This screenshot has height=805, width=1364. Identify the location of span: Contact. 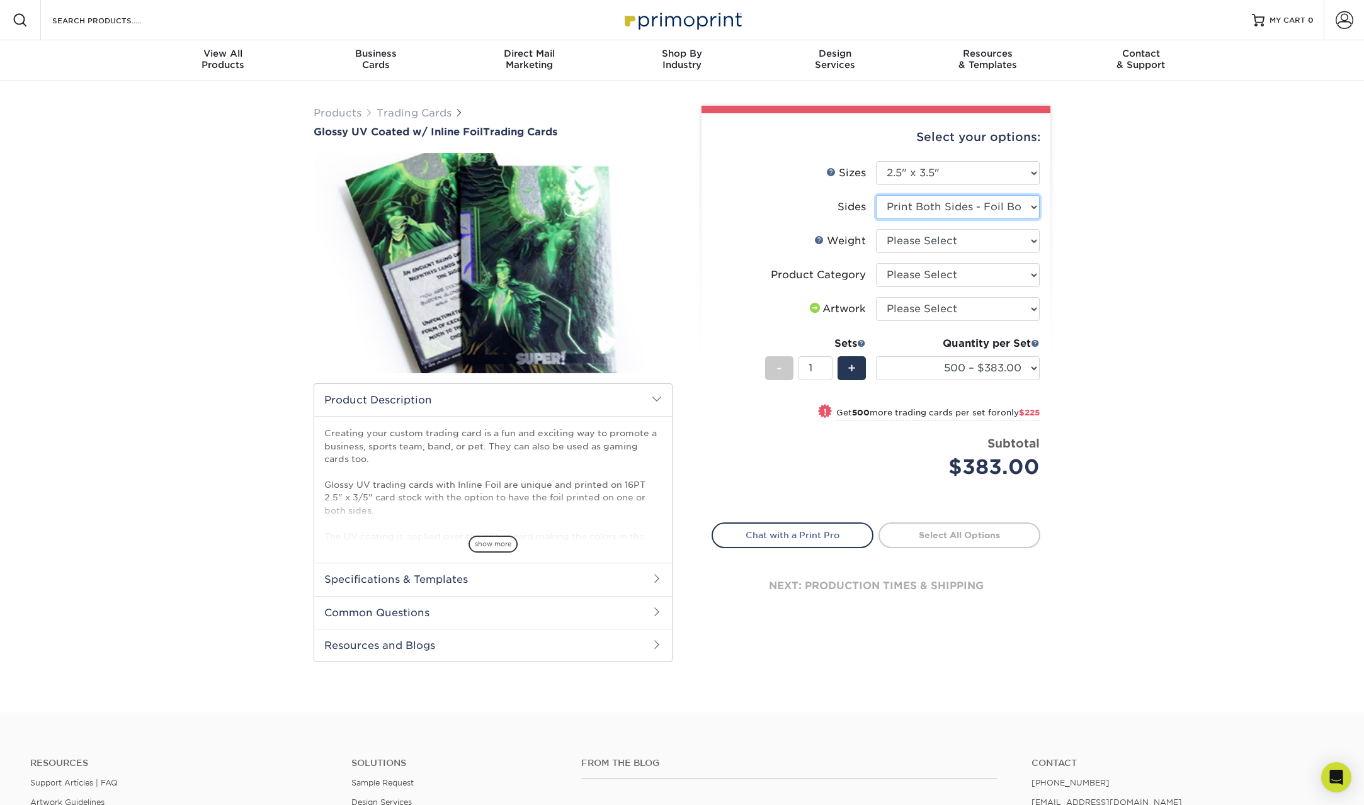
(1140, 54).